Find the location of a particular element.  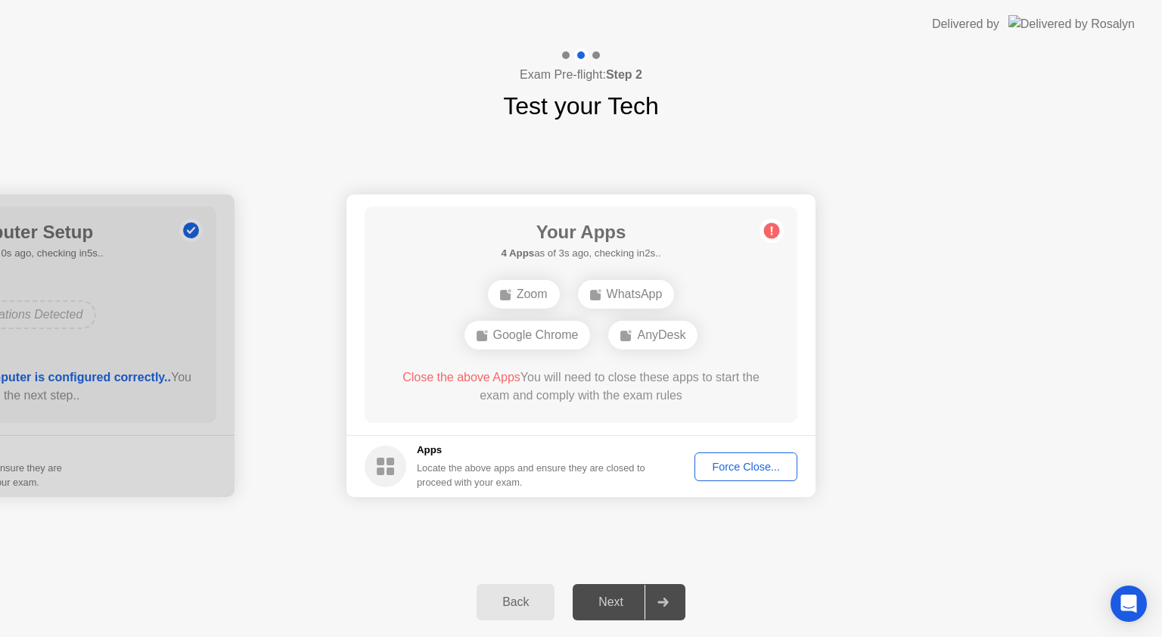

span: Close the above Apps is located at coordinates (462, 377).